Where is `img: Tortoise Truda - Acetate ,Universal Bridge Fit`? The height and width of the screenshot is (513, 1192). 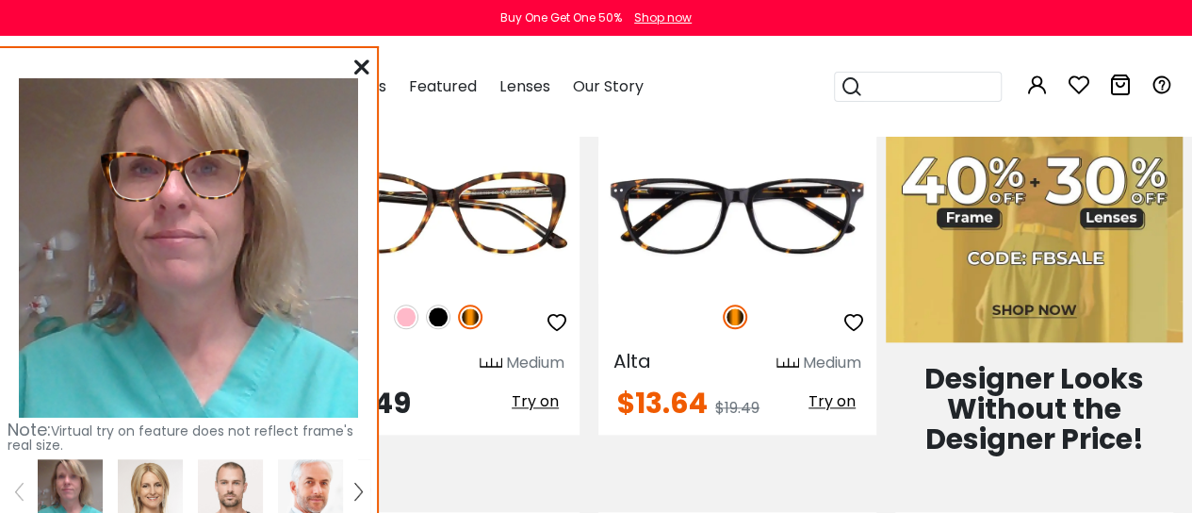
img: Tortoise Truda - Acetate ,Universal Bridge Fit is located at coordinates (440, 214).